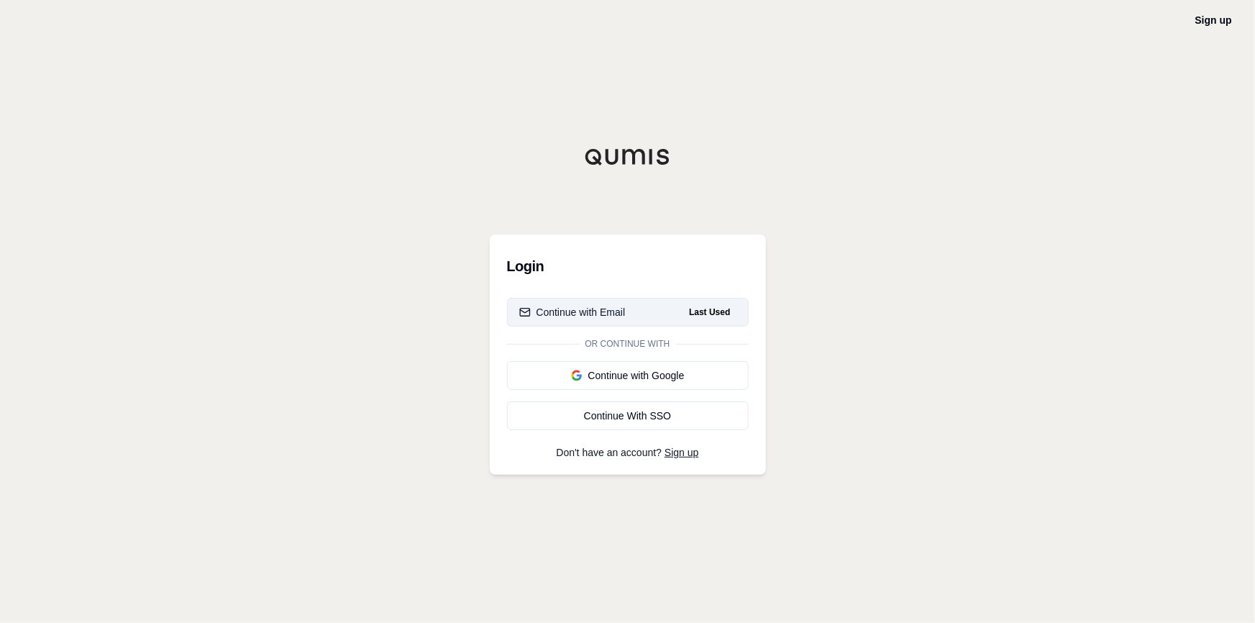 The width and height of the screenshot is (1255, 623). What do you see at coordinates (628, 452) in the screenshot?
I see `p: Don't have an account?` at bounding box center [628, 452].